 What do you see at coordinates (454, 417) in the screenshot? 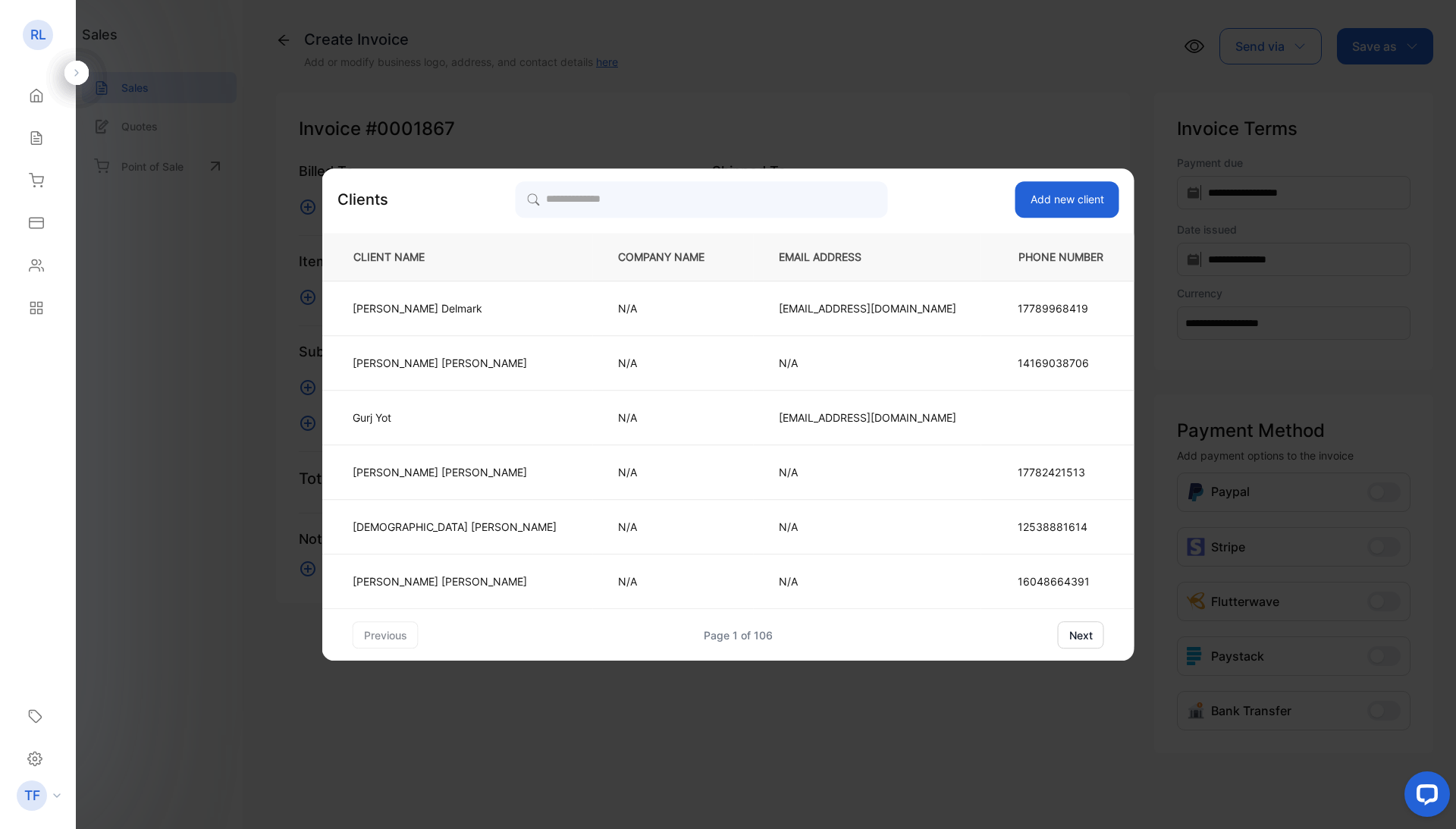
I see `p: Gurj Yot` at bounding box center [454, 417].